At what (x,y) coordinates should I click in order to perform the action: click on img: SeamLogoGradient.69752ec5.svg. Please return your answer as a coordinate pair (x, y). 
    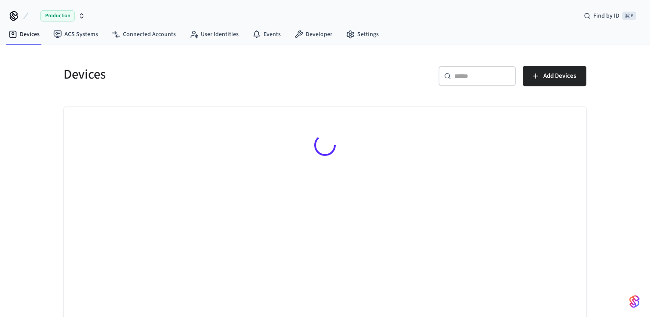
    Looking at the image, I should click on (634, 302).